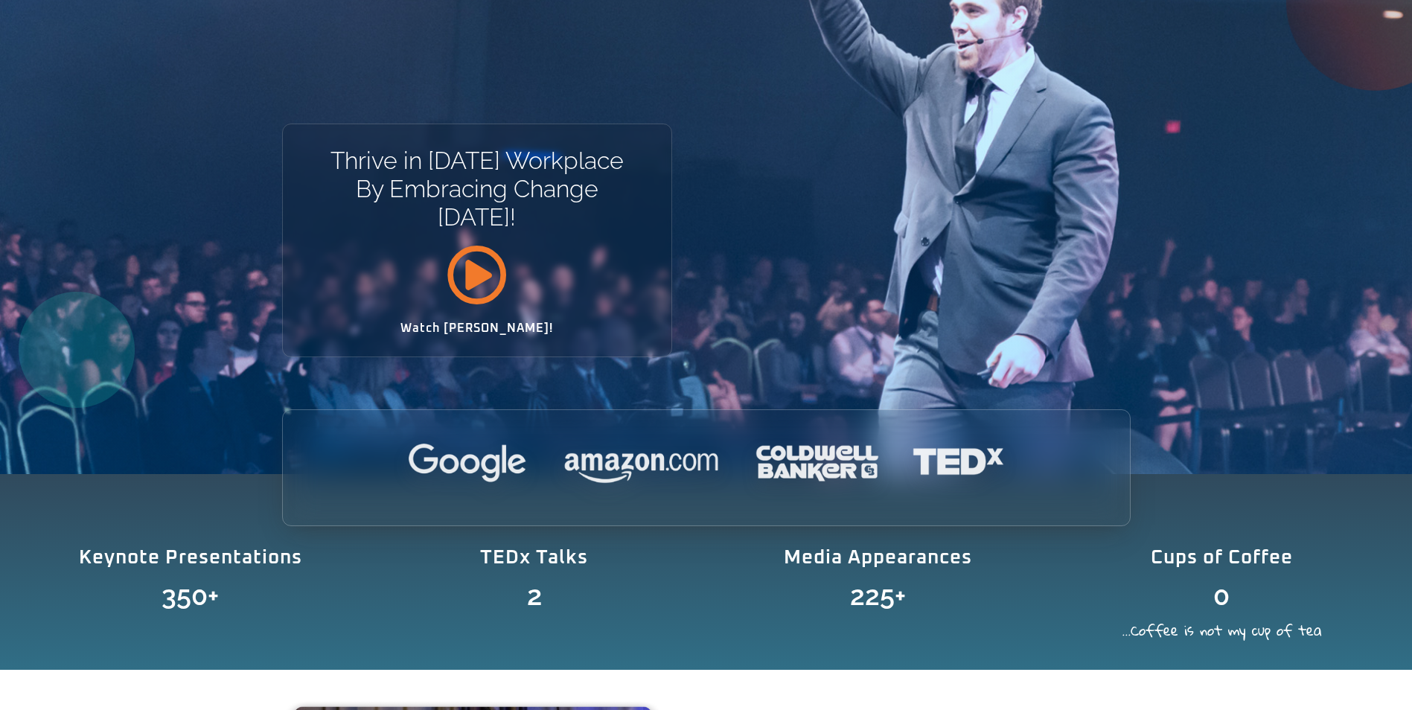 The image size is (1412, 710). Describe the element at coordinates (1222, 596) in the screenshot. I see `span: 0` at that location.